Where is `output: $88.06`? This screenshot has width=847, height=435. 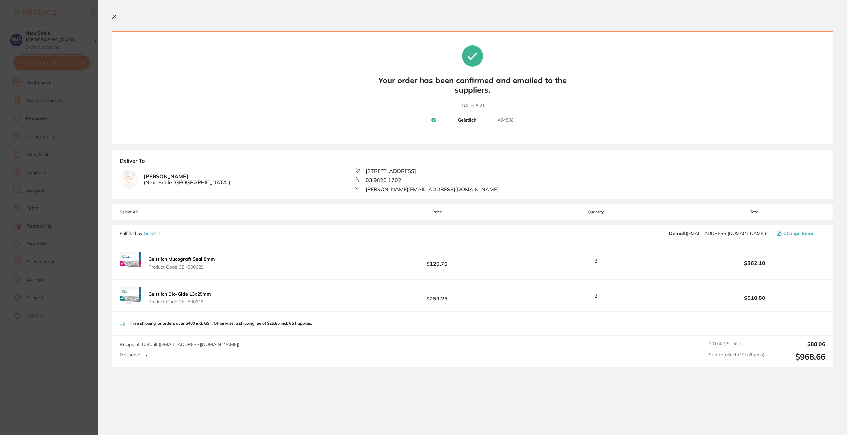 output: $88.06 is located at coordinates (798, 344).